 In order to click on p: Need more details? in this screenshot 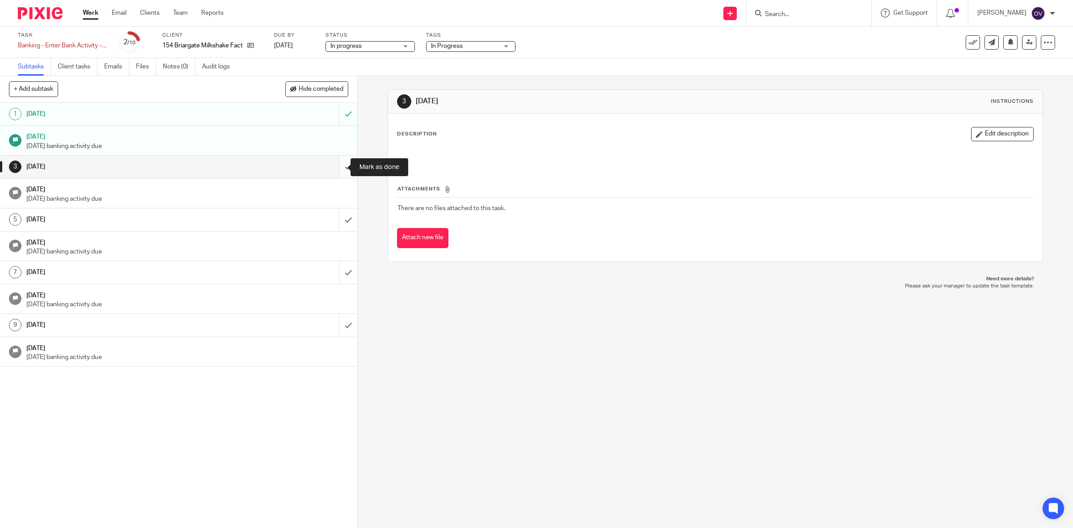, I will do `click(715, 279)`.